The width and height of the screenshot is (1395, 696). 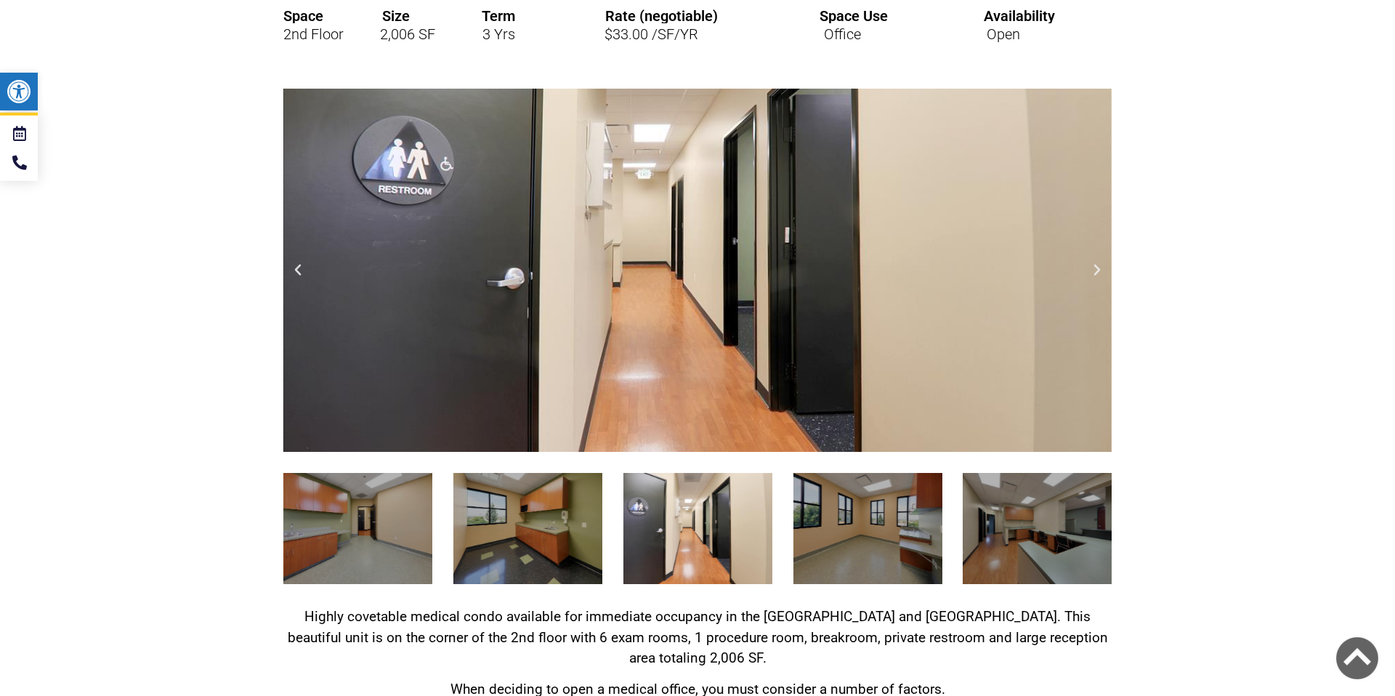 I want to click on div: 7 / 7, so click(x=1037, y=529).